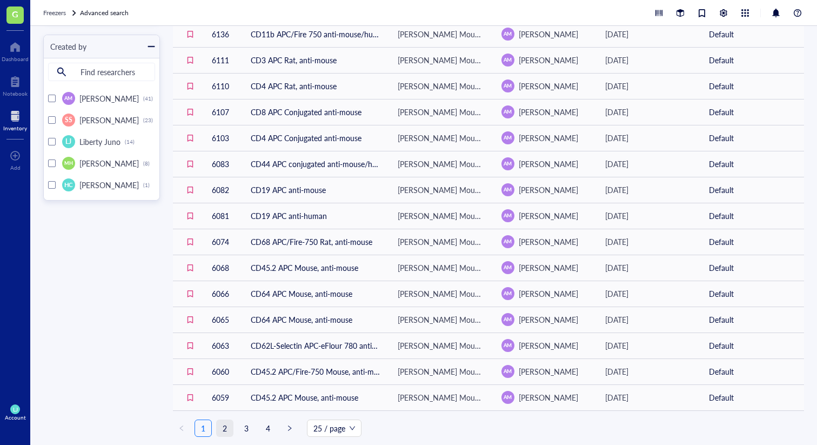 This screenshot has height=445, width=817. Describe the element at coordinates (15, 119) in the screenshot. I see `a: Inventory` at that location.